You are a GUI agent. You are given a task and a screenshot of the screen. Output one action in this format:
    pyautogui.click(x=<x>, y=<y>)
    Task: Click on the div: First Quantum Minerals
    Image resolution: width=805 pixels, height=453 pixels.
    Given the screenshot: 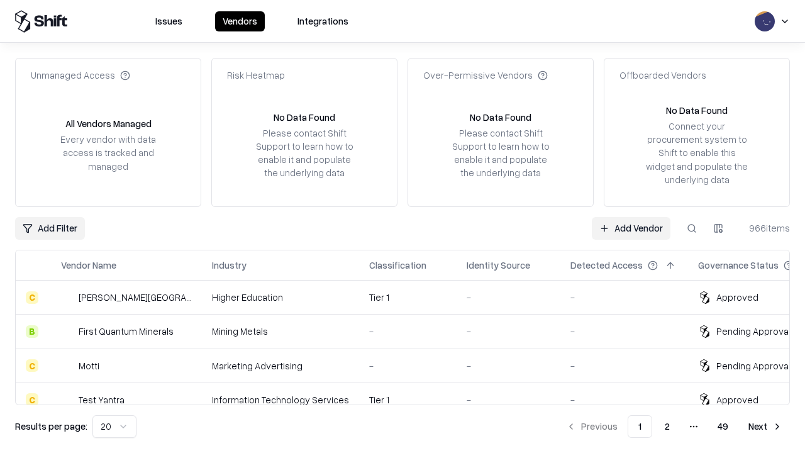 What is the action you would take?
    pyautogui.click(x=126, y=331)
    